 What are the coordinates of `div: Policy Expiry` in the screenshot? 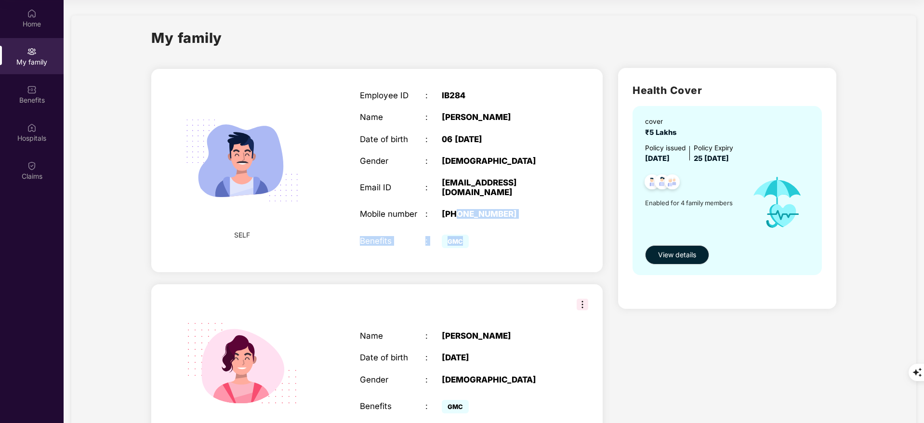 It's located at (714, 148).